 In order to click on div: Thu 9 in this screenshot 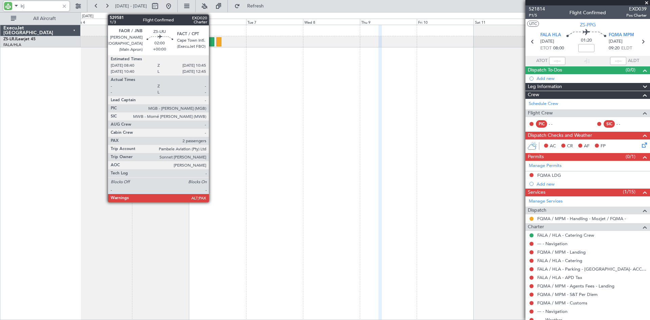, I will do `click(389, 22)`.